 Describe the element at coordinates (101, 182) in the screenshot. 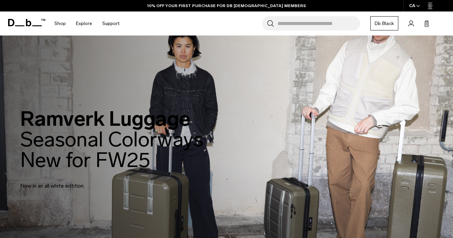

I see `p: Now in an all white edtition.` at that location.